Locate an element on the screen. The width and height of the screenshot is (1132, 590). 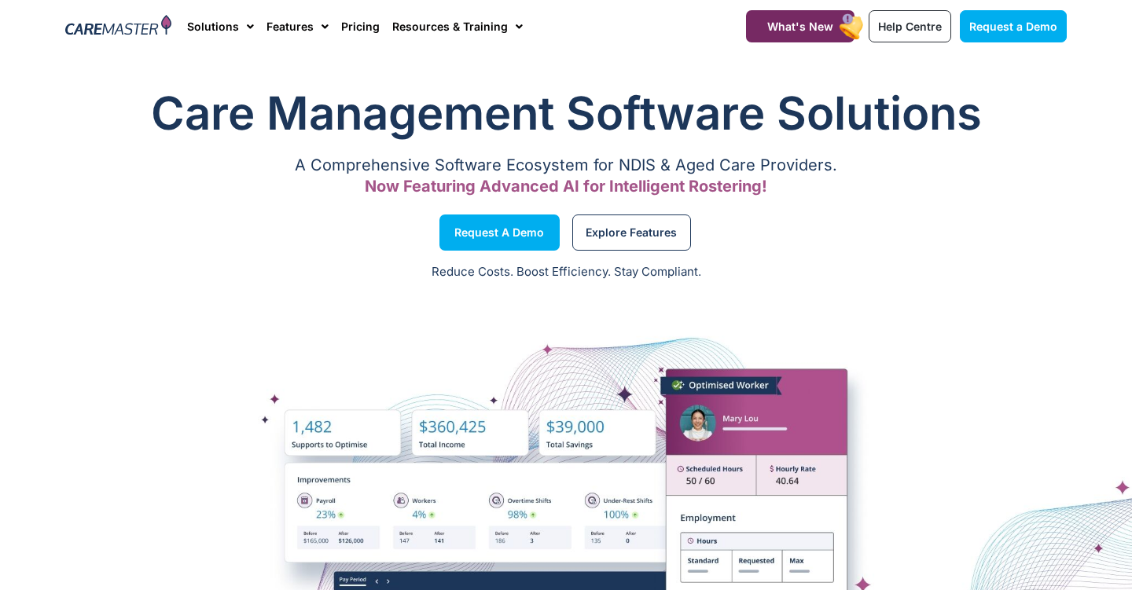
p: Reduce Costs. Boost Efficiency. Stay Compliant. is located at coordinates (566, 272).